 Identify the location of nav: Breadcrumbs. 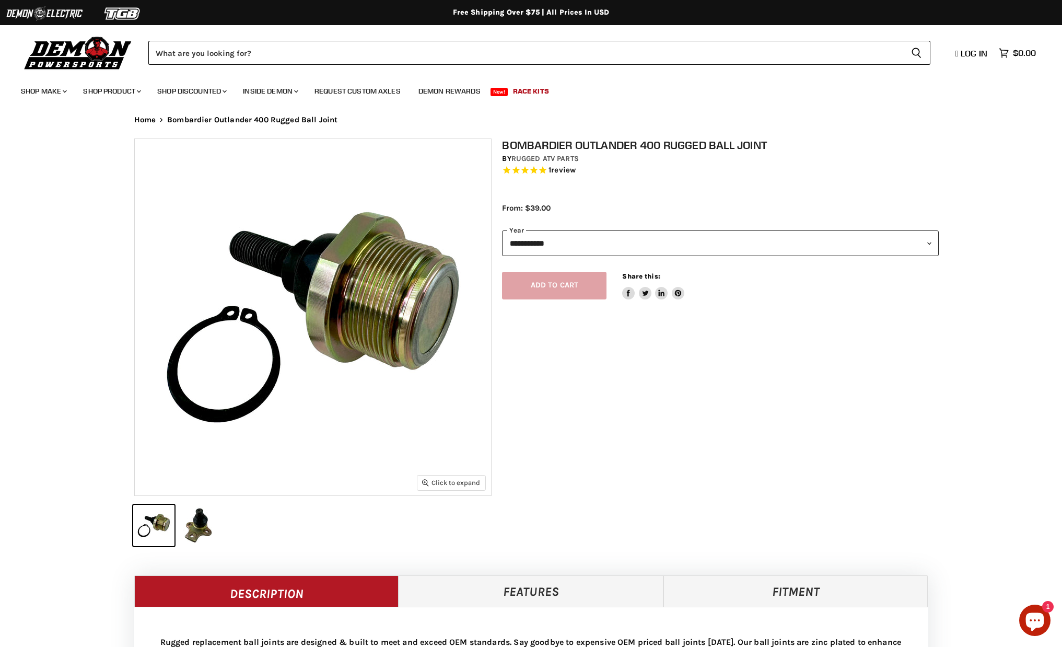
(531, 120).